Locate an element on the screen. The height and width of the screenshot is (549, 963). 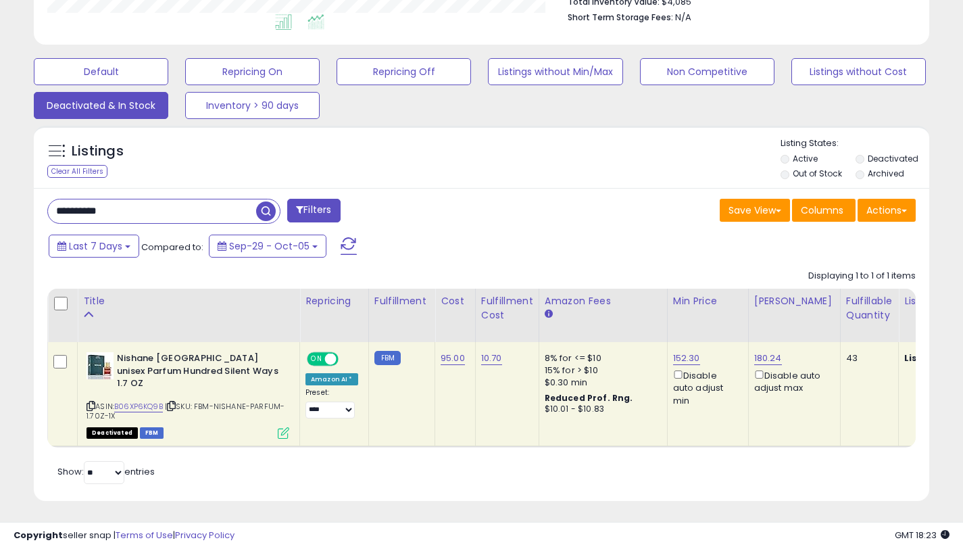
strong: Copyright is located at coordinates (38, 534).